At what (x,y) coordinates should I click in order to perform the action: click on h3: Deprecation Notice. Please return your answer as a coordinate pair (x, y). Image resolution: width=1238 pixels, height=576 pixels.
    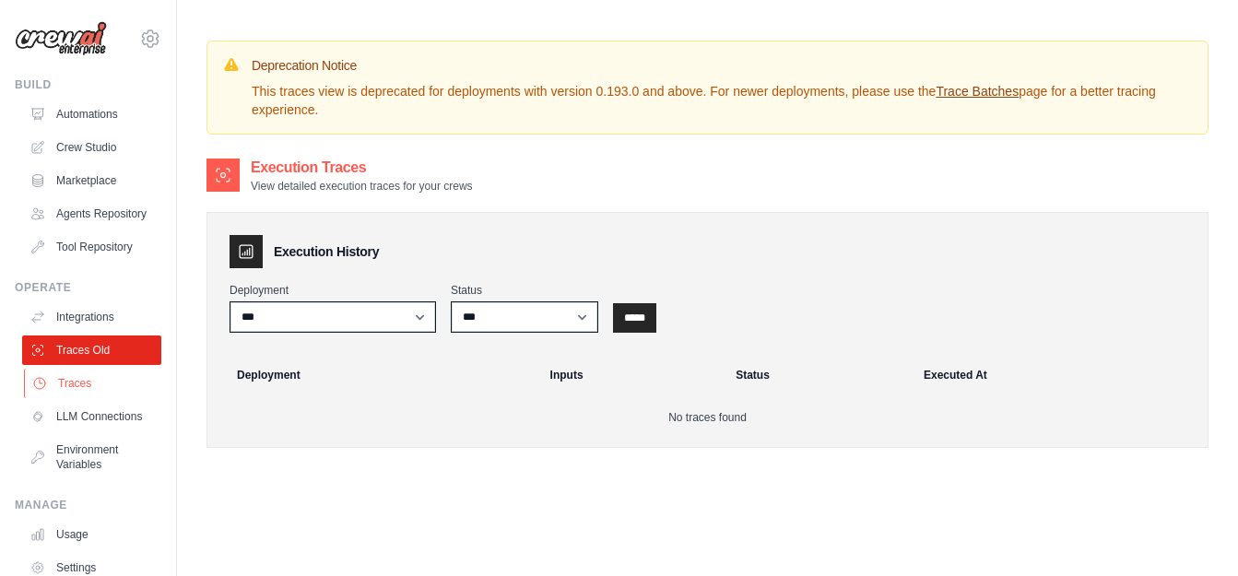
    Looking at the image, I should click on (722, 65).